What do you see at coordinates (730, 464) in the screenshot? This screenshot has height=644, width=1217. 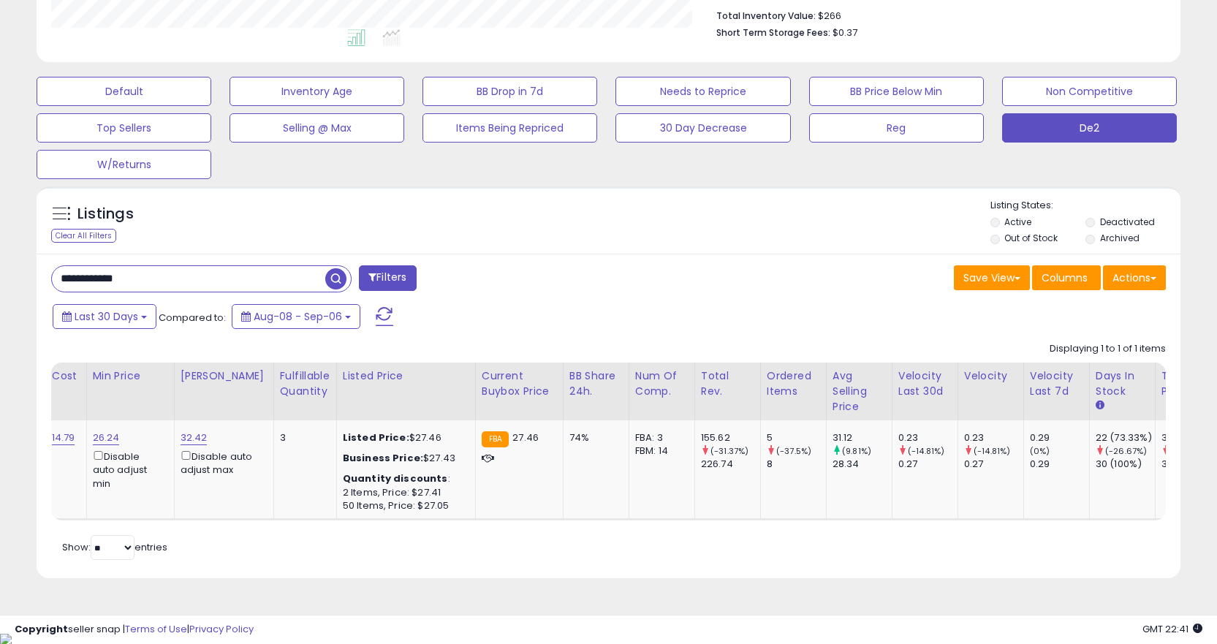 I see `div: 226.74` at bounding box center [730, 464].